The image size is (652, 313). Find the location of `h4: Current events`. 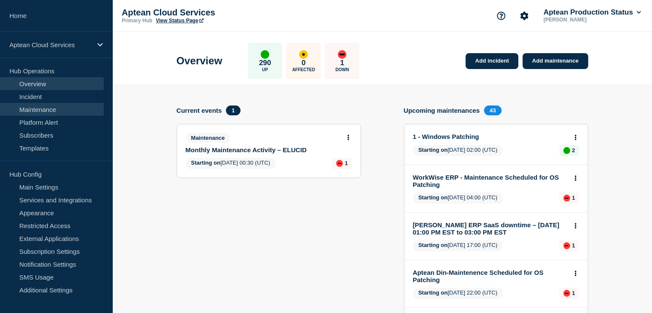

h4: Current events is located at coordinates (199, 110).